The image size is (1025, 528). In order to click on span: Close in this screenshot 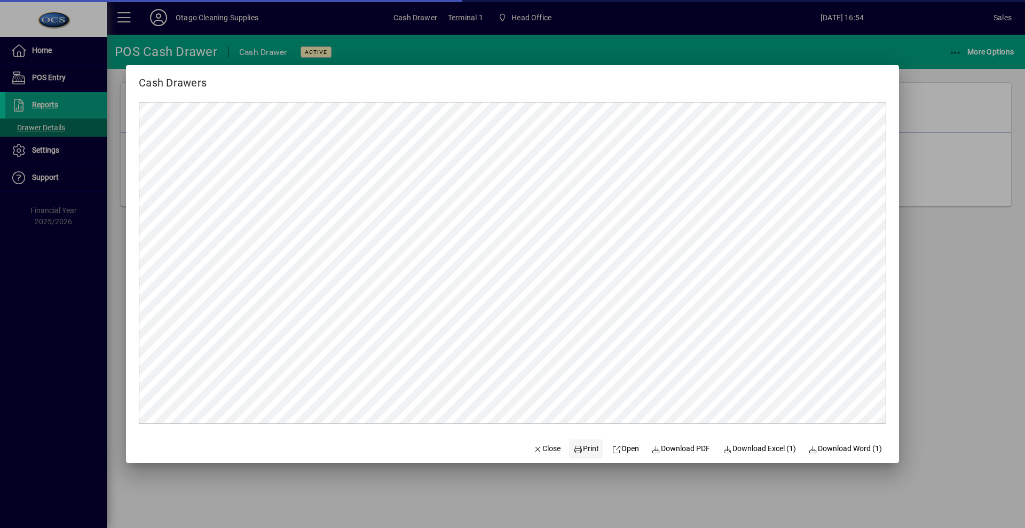, I will do `click(547, 448)`.